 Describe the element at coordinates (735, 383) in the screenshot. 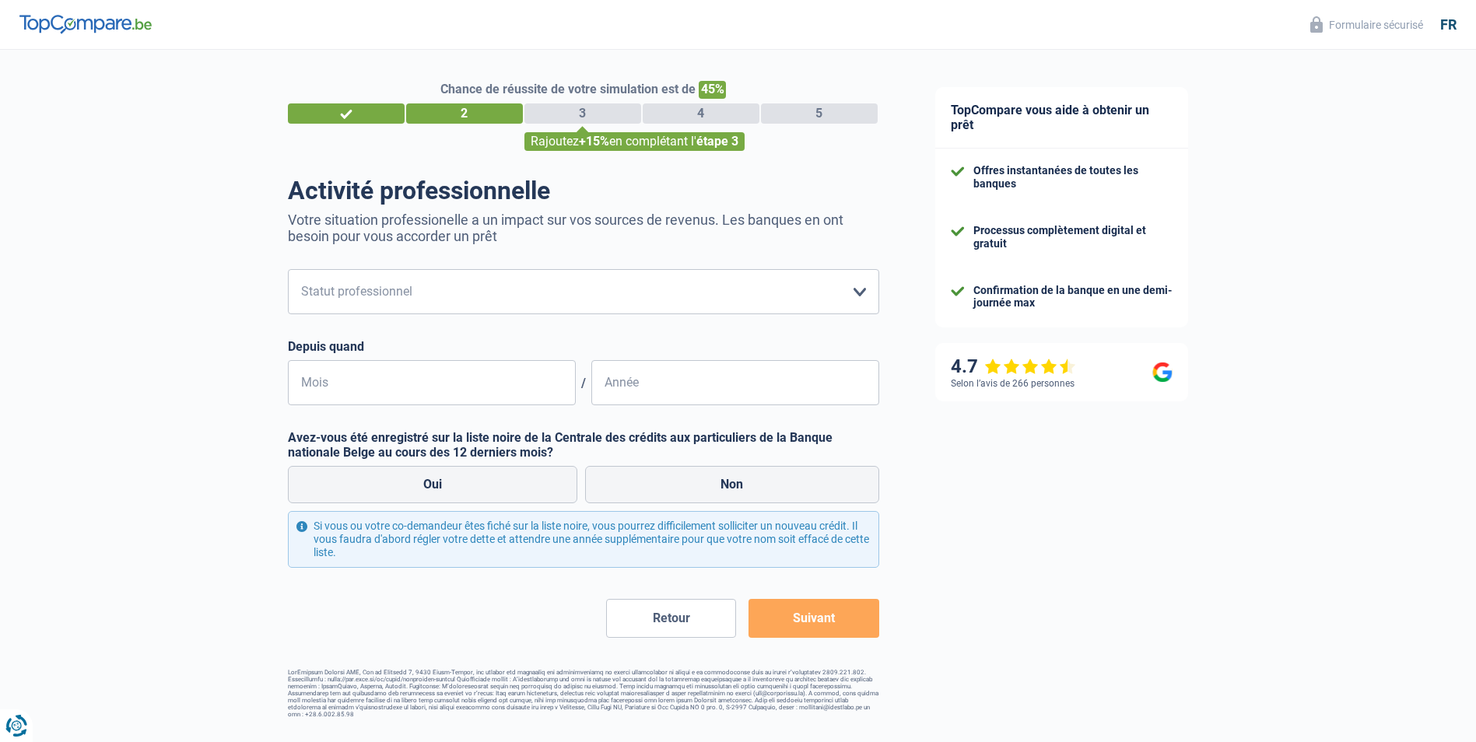

I see `input: AAAA` at that location.